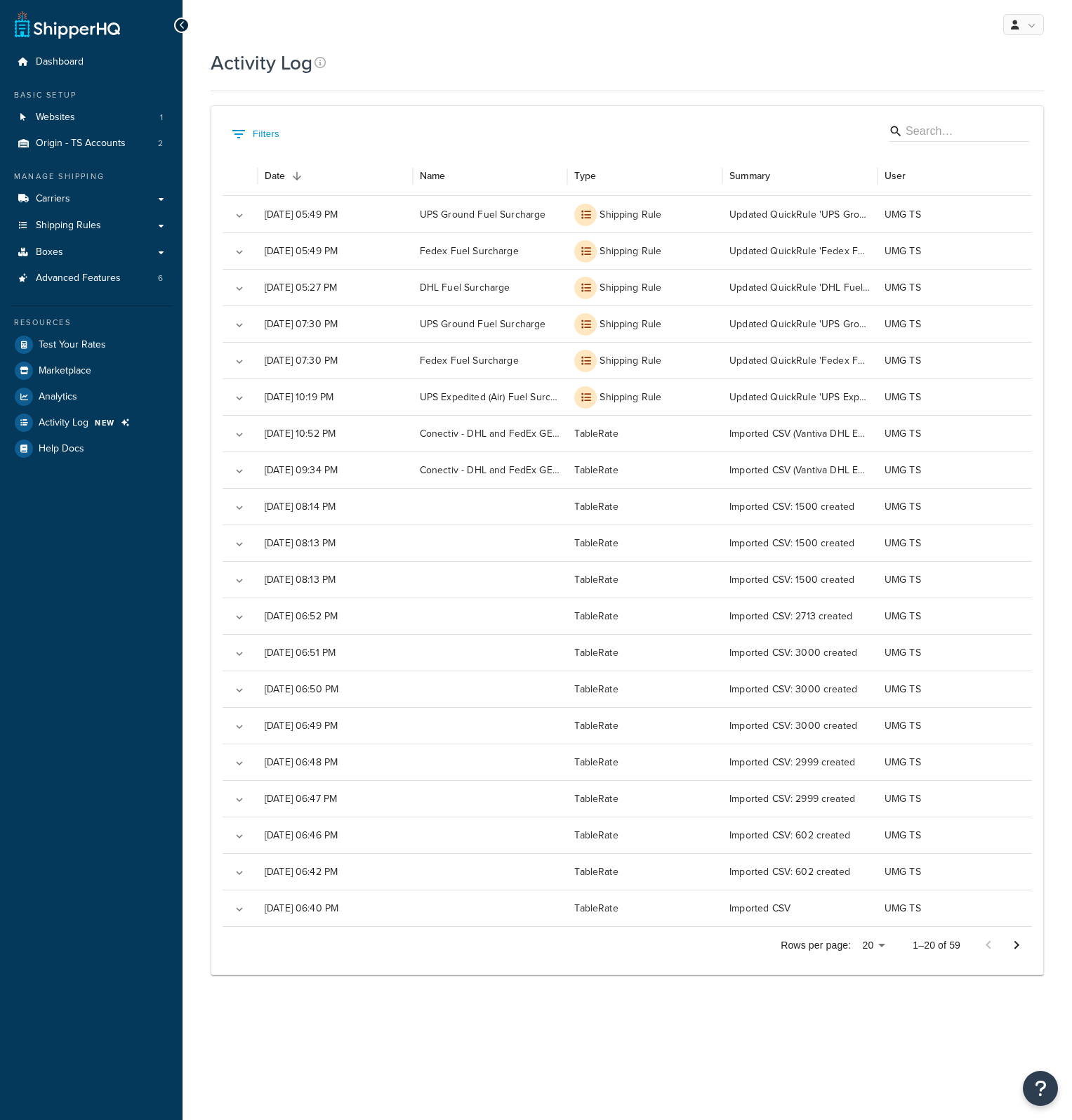  Describe the element at coordinates (297, 176) in the screenshot. I see `button: Sort` at that location.